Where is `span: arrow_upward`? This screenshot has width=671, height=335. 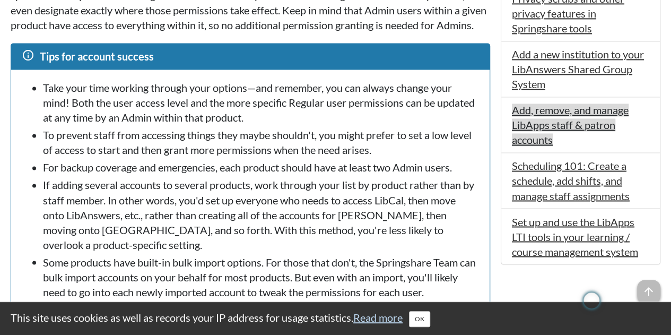
span: arrow_upward is located at coordinates (649, 291).